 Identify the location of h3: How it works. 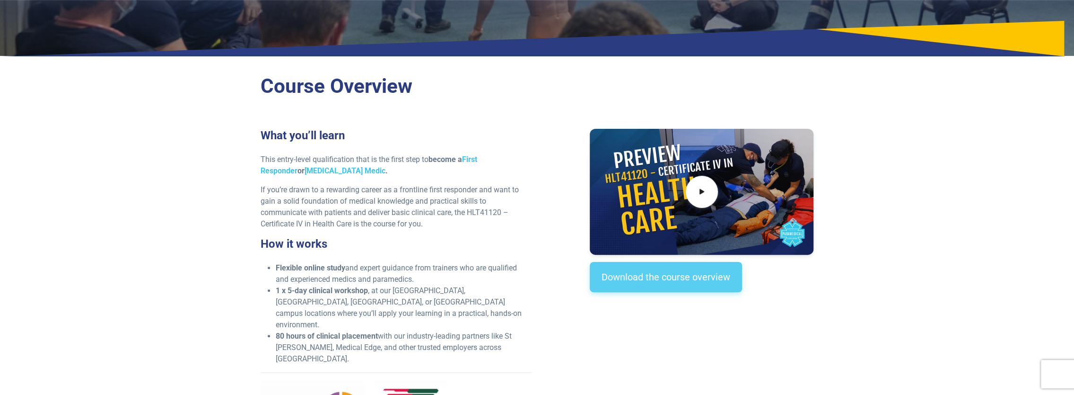
(396, 244).